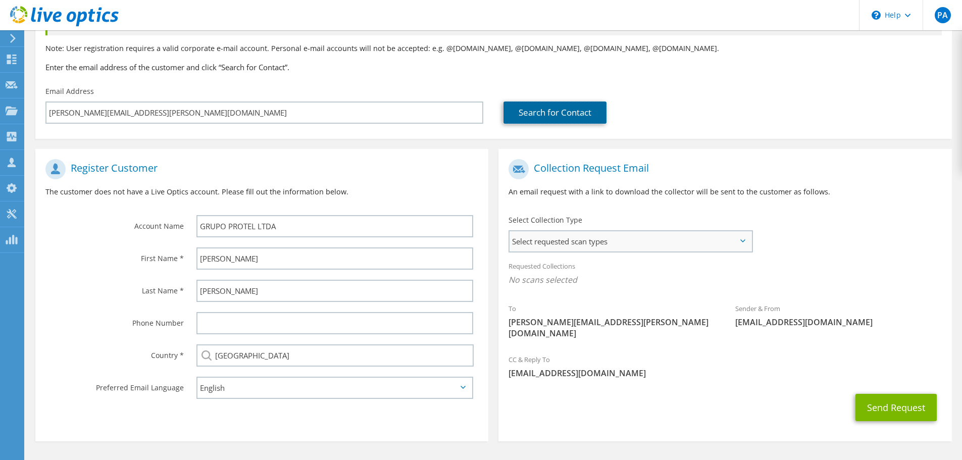 This screenshot has width=962, height=460. I want to click on label: Email Address, so click(70, 91).